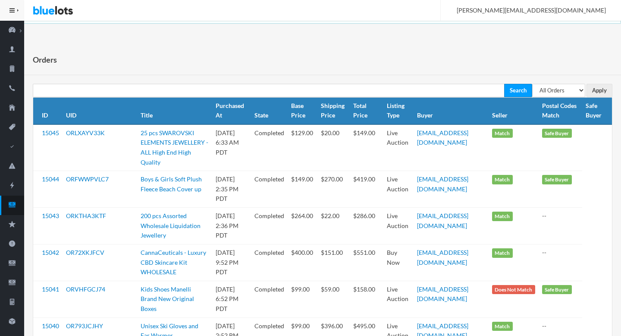 This screenshot has height=336, width=621. What do you see at coordinates (50, 215) in the screenshot?
I see `a: 15043` at bounding box center [50, 215].